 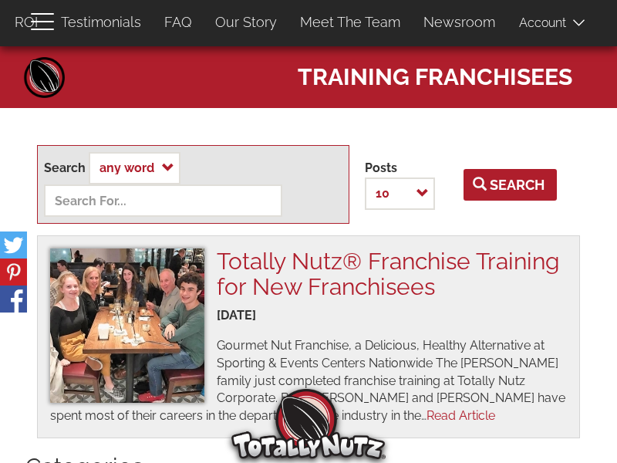 What do you see at coordinates (163, 201) in the screenshot?
I see `input: Search For...` at bounding box center [163, 201].